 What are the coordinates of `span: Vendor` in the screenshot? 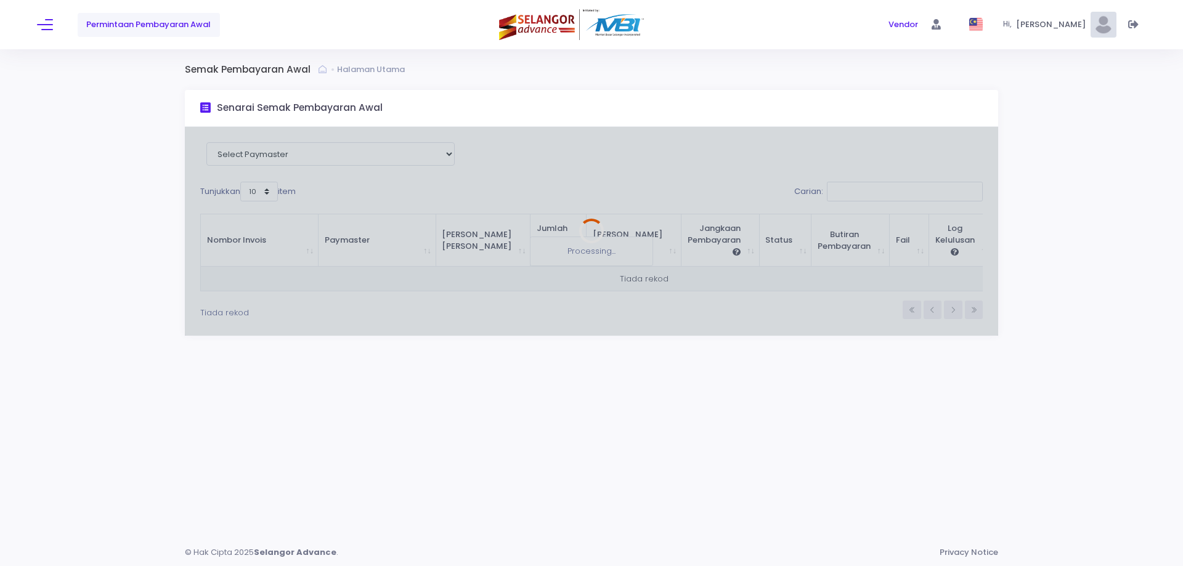 It's located at (903, 25).